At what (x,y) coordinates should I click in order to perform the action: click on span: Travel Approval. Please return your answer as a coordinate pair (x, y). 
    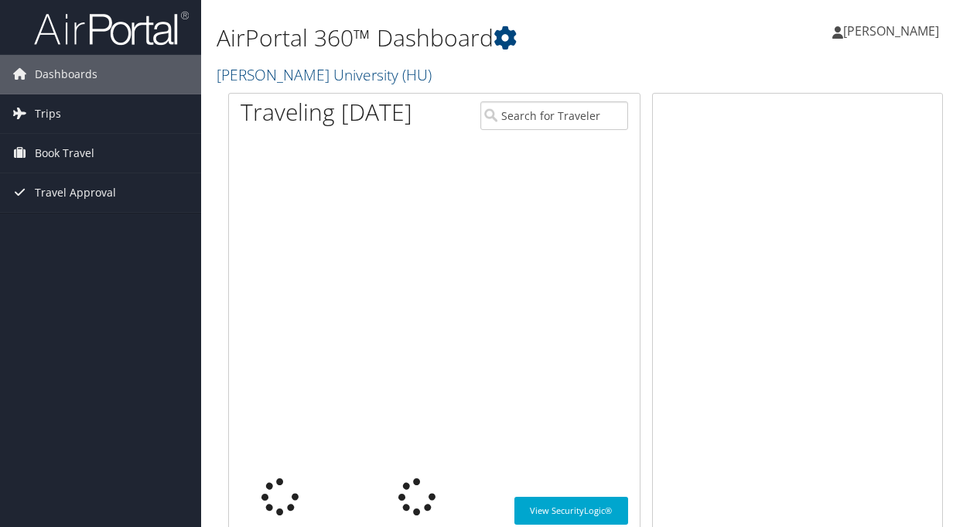
    Looking at the image, I should click on (75, 193).